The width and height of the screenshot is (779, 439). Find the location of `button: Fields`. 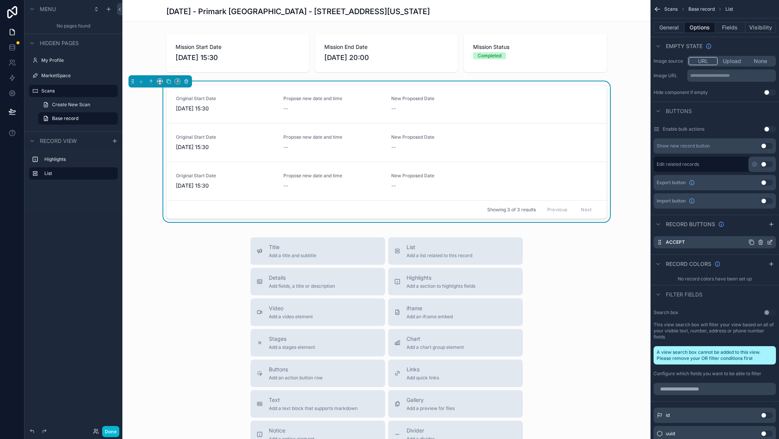

button: Fields is located at coordinates (730, 28).